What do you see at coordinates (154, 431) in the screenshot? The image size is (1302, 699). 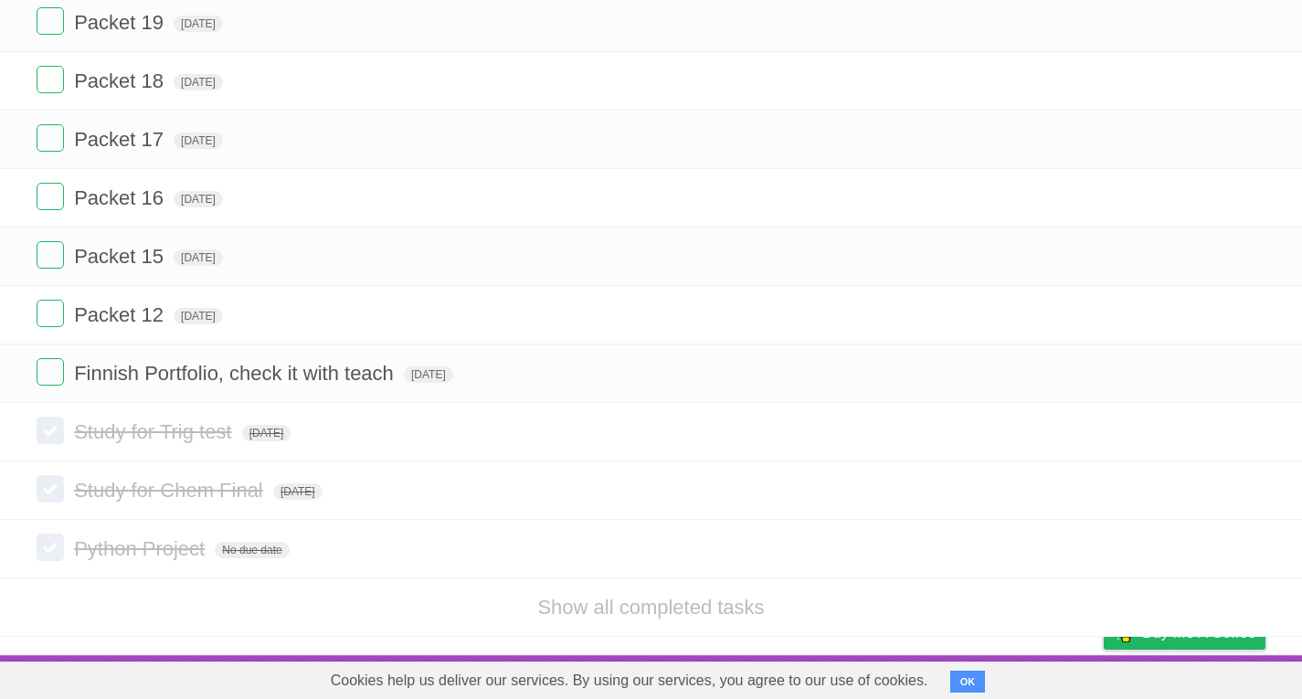 I see `span: Study for Trig test` at bounding box center [154, 431].